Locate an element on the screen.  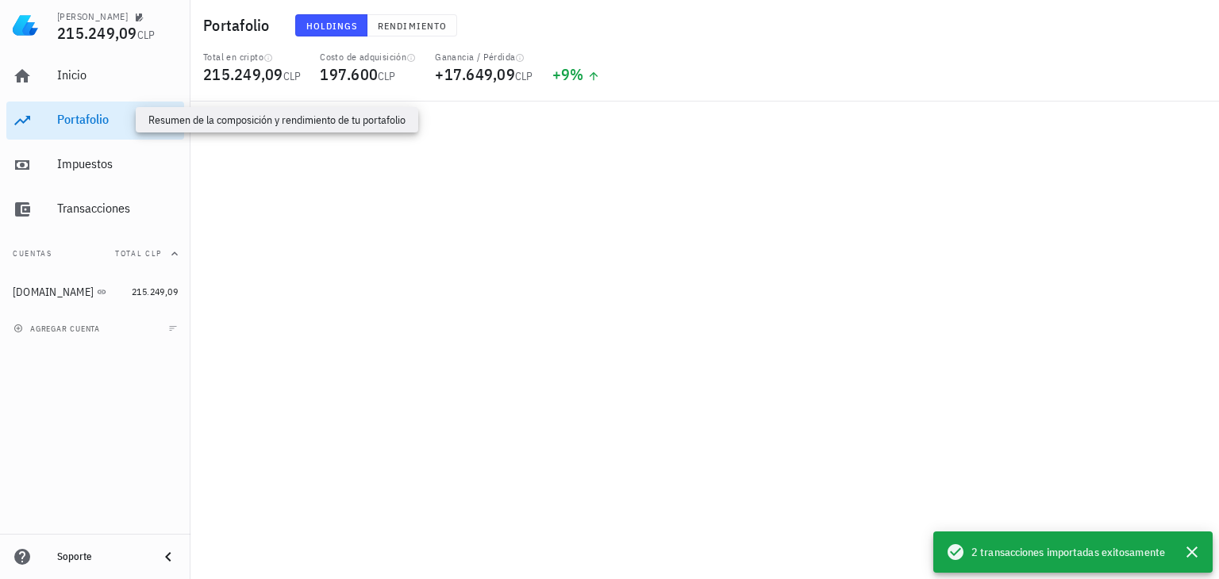
span: agregar cuenta is located at coordinates (58, 328).